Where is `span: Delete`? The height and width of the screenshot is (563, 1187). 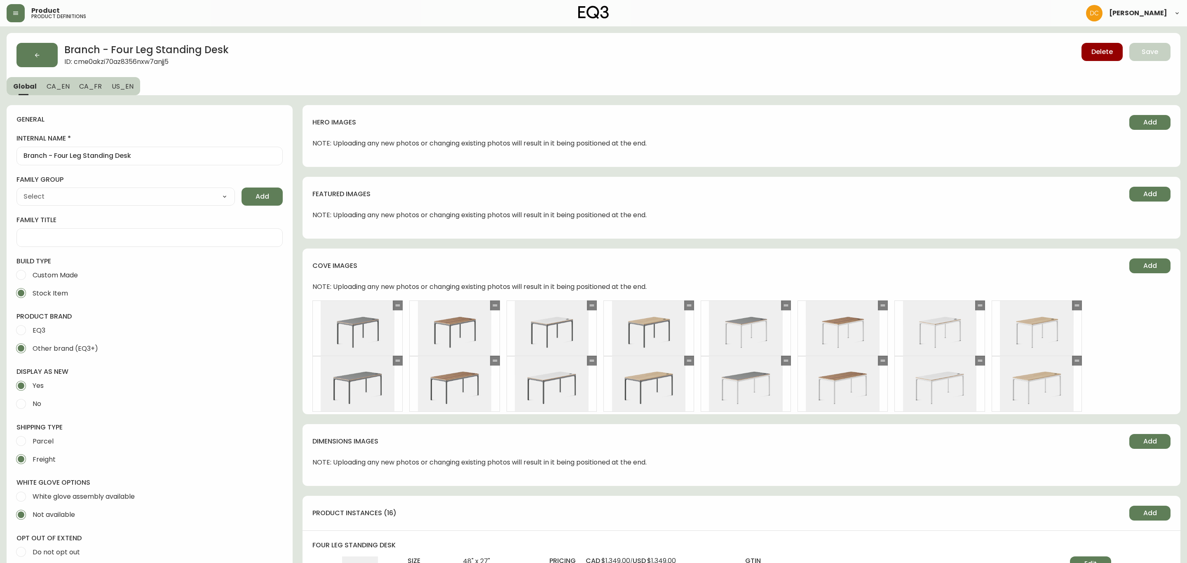
span: Delete is located at coordinates (1102, 52).